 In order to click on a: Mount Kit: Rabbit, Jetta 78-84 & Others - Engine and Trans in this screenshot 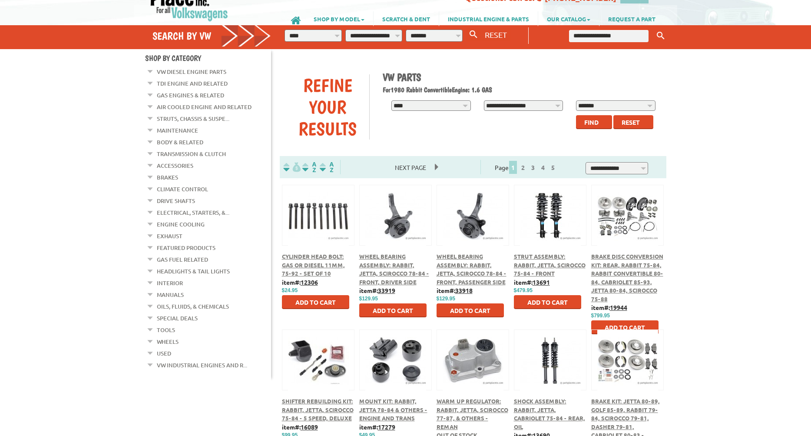, I will do `click(393, 409)`.